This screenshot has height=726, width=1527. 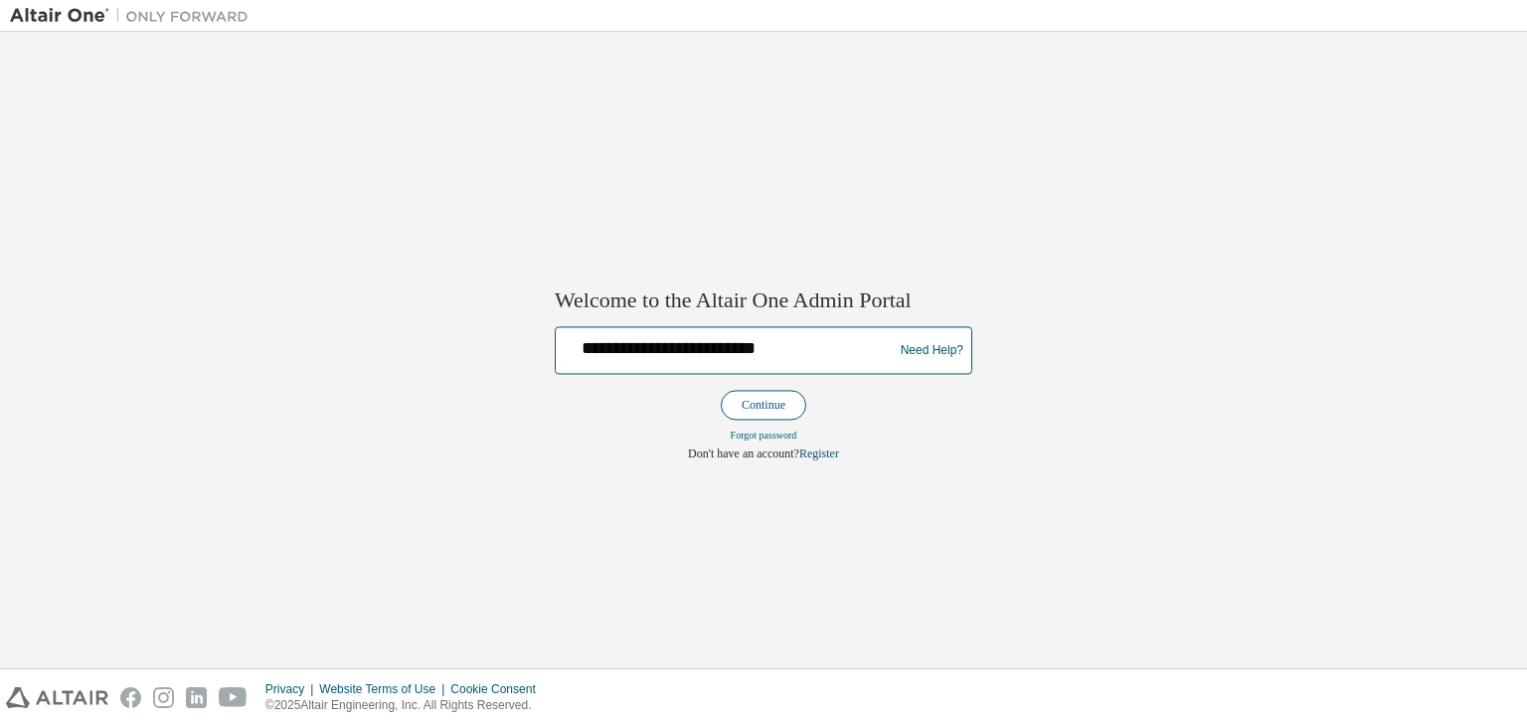 What do you see at coordinates (764, 300) in the screenshot?
I see `h2: Welcome to the Altair One Admin Portal` at bounding box center [764, 300].